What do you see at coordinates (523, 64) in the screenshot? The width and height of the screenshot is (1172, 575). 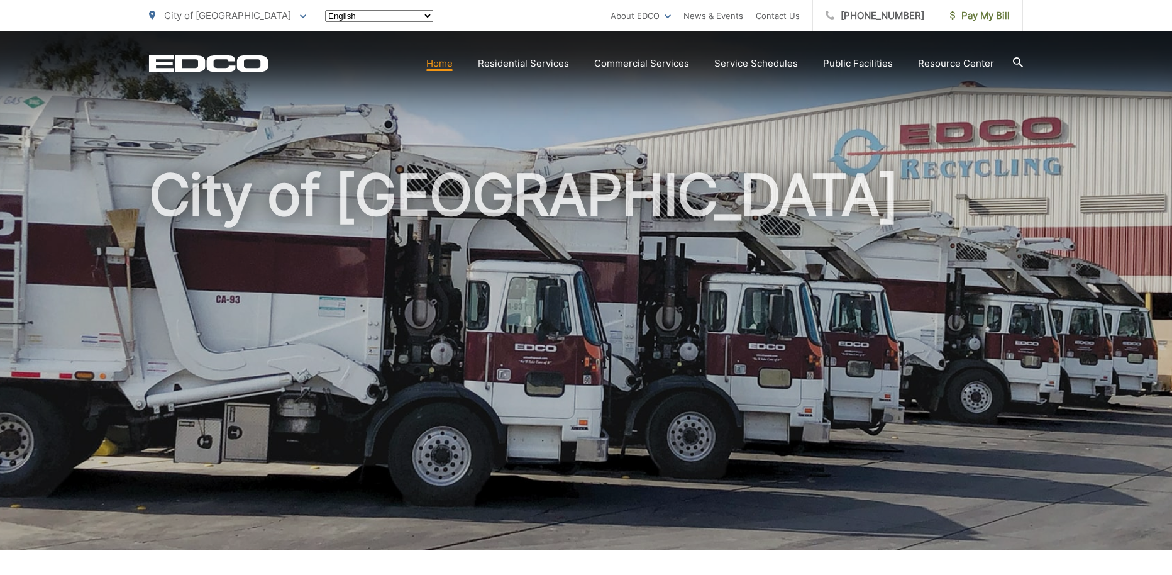 I see `a: Residential Services` at bounding box center [523, 64].